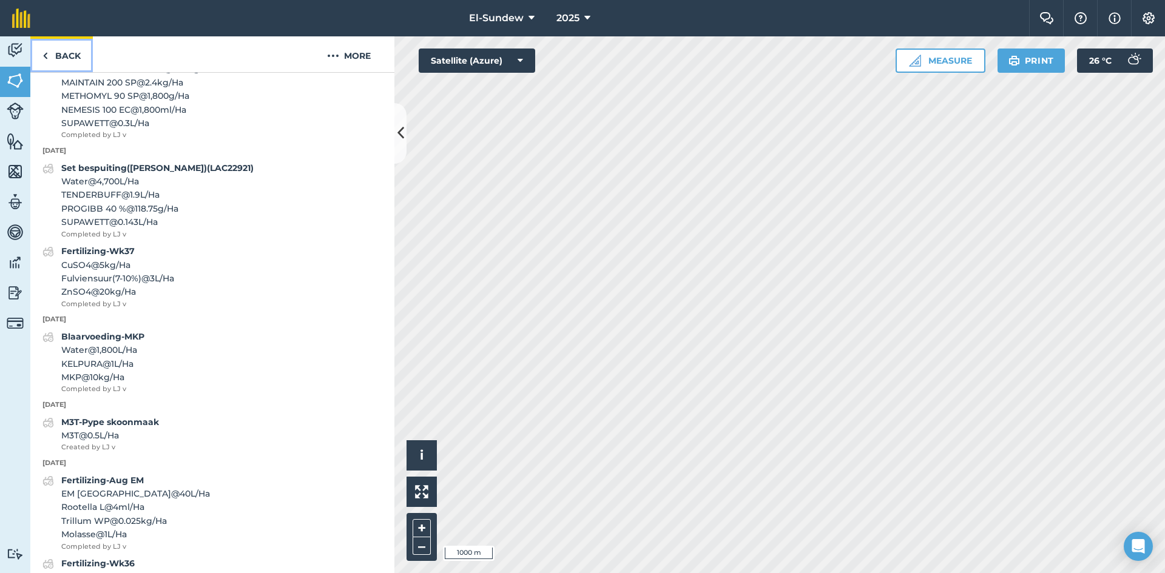 The image size is (1165, 573). I want to click on span: ZnSO4 @ 20 kg / Ha, so click(118, 292).